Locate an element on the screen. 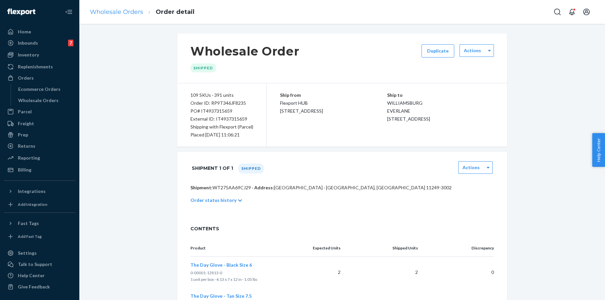 The height and width of the screenshot is (300, 605). a: Reporting is located at coordinates (40, 158).